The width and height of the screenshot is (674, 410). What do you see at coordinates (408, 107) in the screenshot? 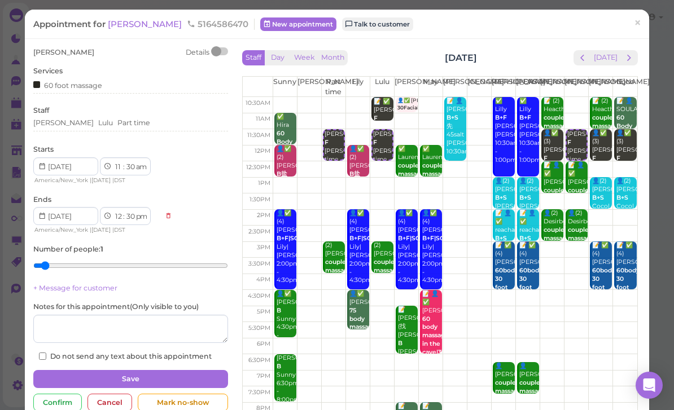
I see `b: 30Facial` at bounding box center [408, 107].